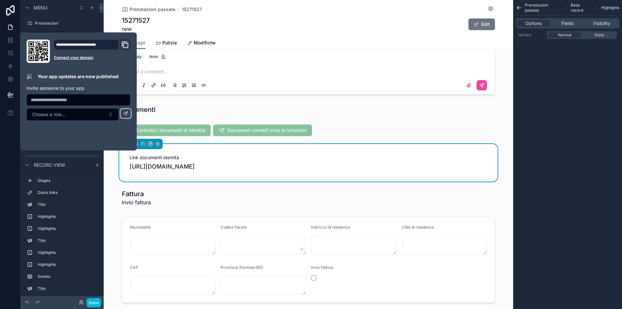 This screenshot has width=622, height=309. What do you see at coordinates (531, 35) in the screenshot?
I see `label: Variant` at bounding box center [531, 35].